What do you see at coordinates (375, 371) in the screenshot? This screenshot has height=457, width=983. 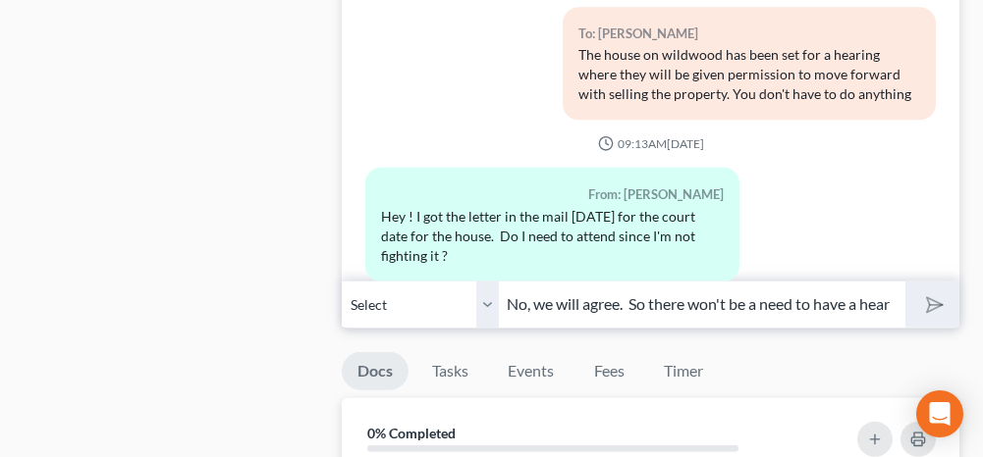 I see `a: Docs` at bounding box center [375, 371].